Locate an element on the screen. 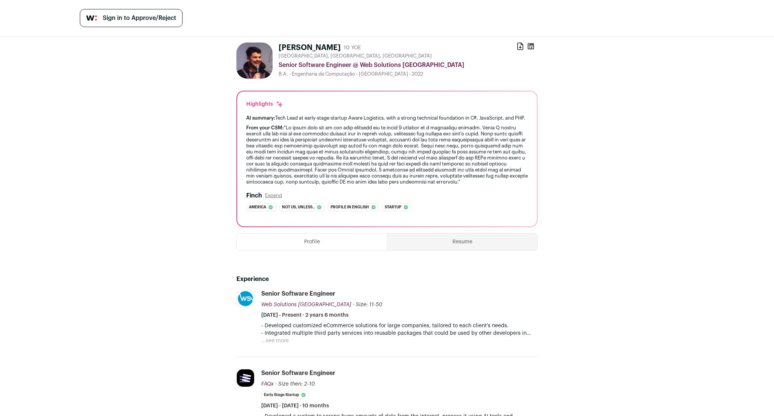 The width and height of the screenshot is (774, 416). span: · Size then: 2-10 is located at coordinates (295, 384).